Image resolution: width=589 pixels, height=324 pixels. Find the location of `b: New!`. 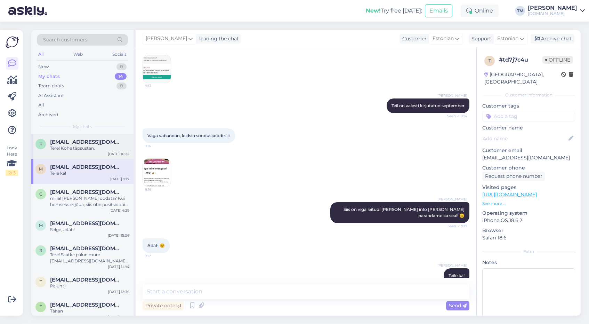

b: New! is located at coordinates (373, 10).